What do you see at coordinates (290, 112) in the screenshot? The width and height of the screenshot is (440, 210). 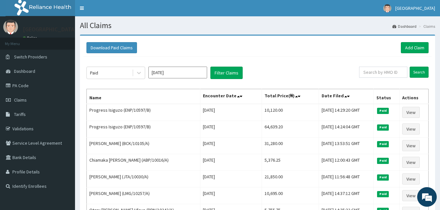 I see `td: 10,120.00` at bounding box center [290, 112].